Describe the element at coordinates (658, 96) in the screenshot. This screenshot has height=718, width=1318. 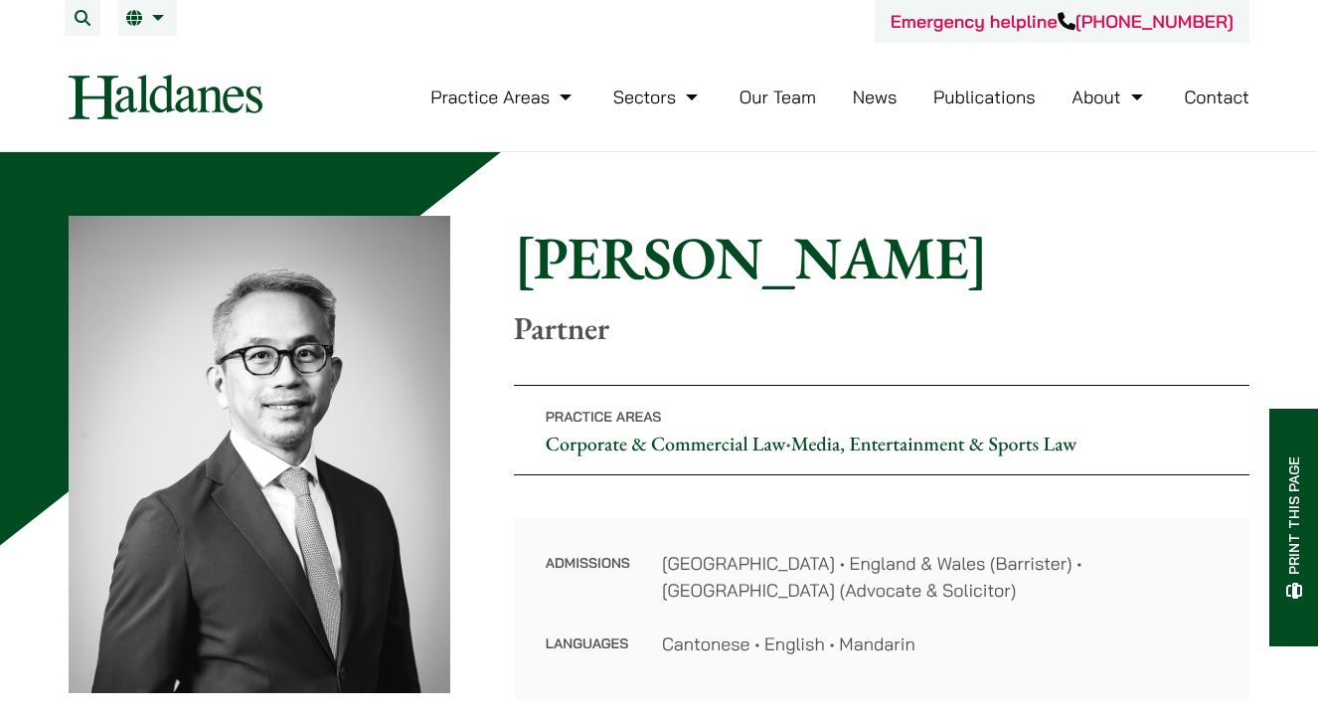
I see `a: Sectors` at that location.